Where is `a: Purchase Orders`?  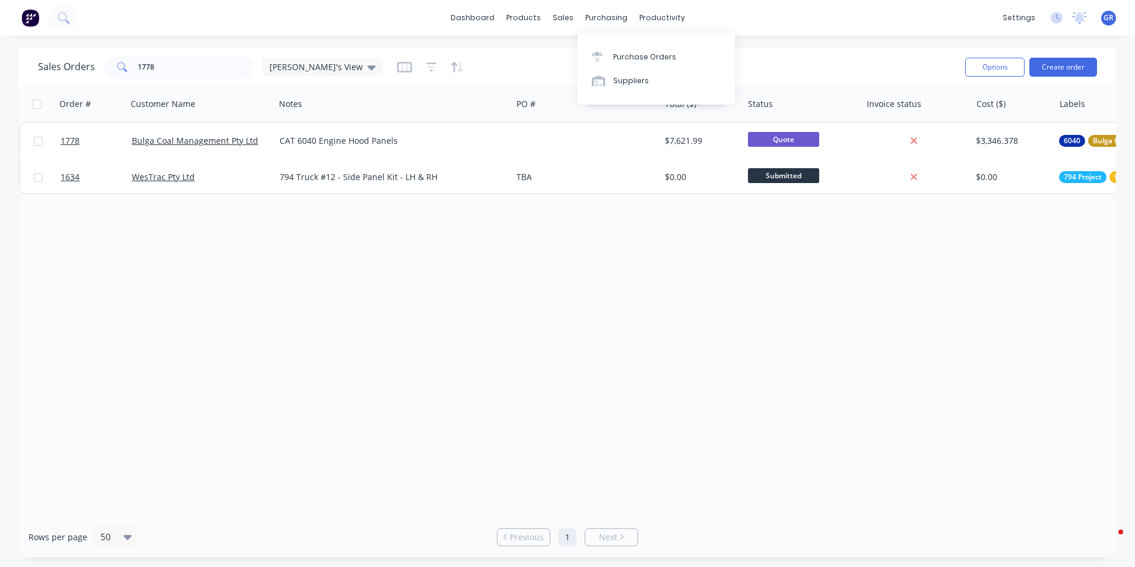
a: Purchase Orders is located at coordinates (656, 56).